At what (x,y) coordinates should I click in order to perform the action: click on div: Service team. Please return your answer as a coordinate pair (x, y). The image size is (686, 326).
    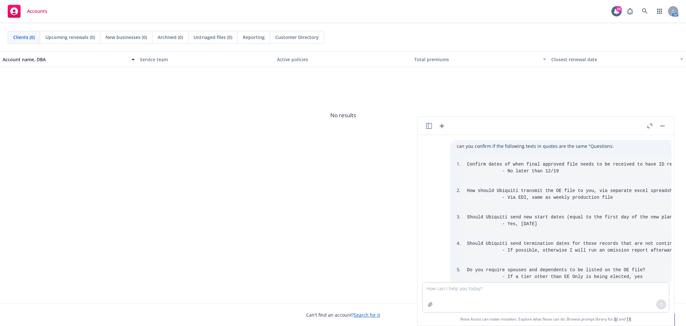
    Looking at the image, I should click on (206, 59).